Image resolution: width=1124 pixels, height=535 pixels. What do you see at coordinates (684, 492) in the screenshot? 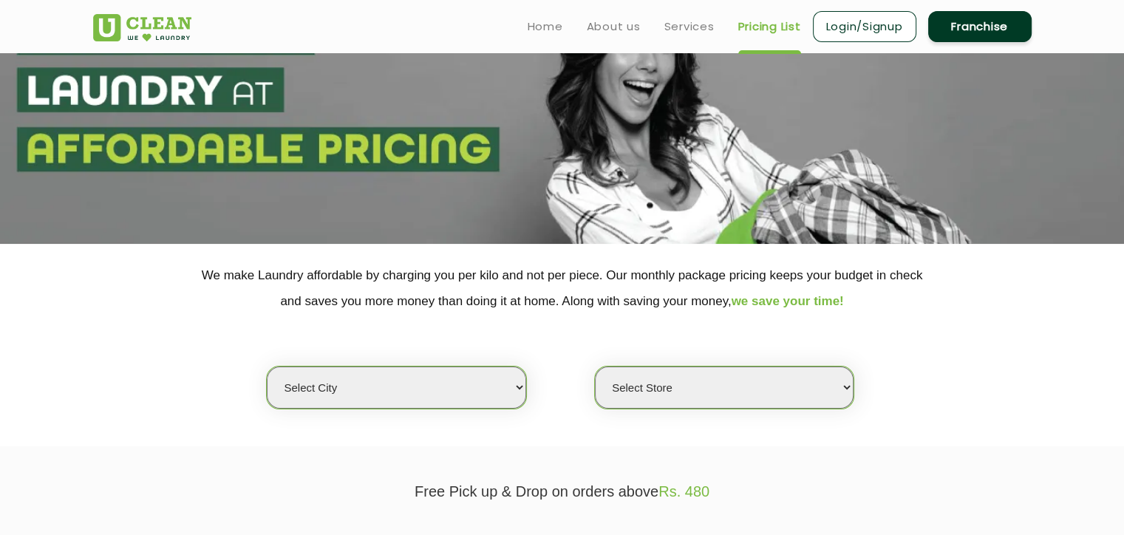
I see `span: Rs. 480` at bounding box center [684, 492].